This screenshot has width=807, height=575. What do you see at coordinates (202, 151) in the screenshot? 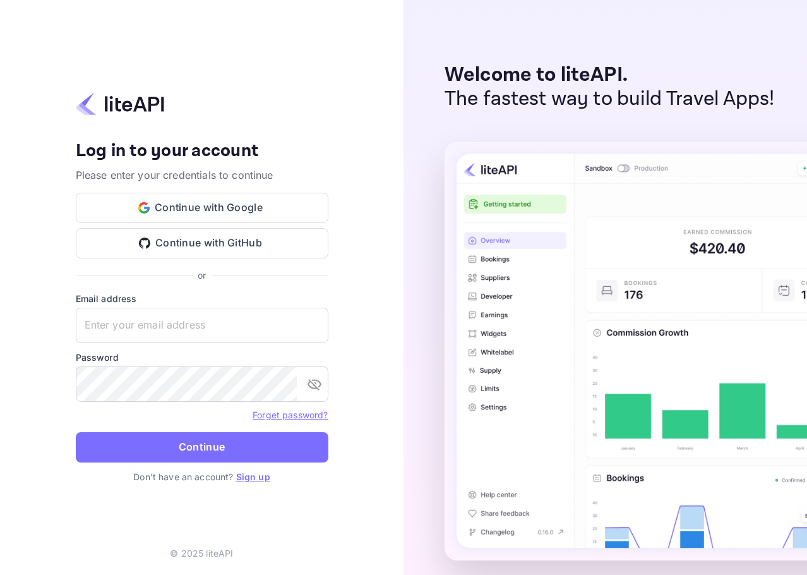
I see `h4: Log in to your account` at bounding box center [202, 151].